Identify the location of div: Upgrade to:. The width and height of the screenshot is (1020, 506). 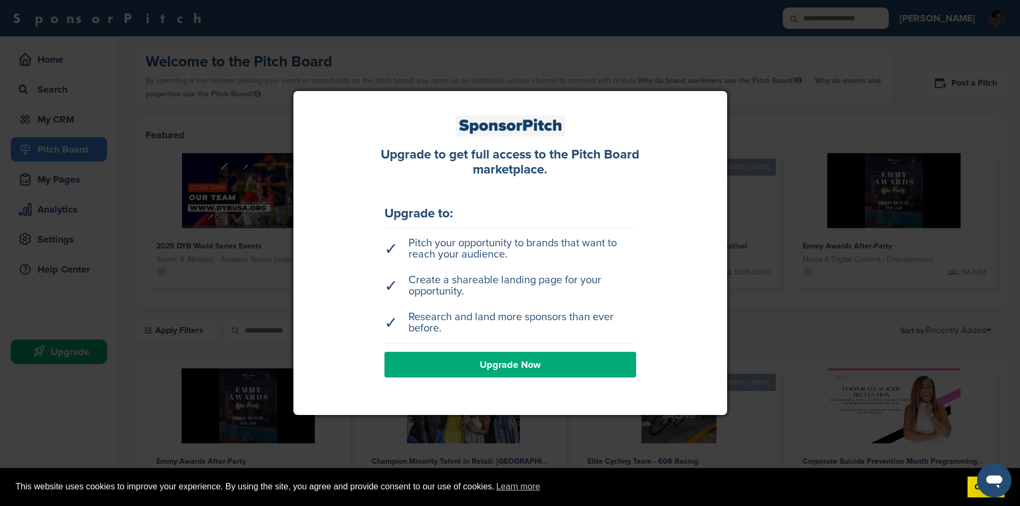
(510, 214).